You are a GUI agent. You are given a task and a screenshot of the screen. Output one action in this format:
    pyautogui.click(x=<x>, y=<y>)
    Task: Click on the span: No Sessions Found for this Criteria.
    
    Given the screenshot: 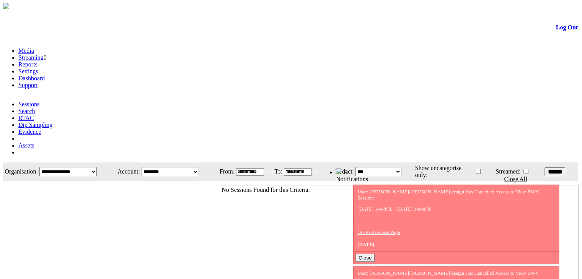 What is the action you would take?
    pyautogui.click(x=265, y=190)
    